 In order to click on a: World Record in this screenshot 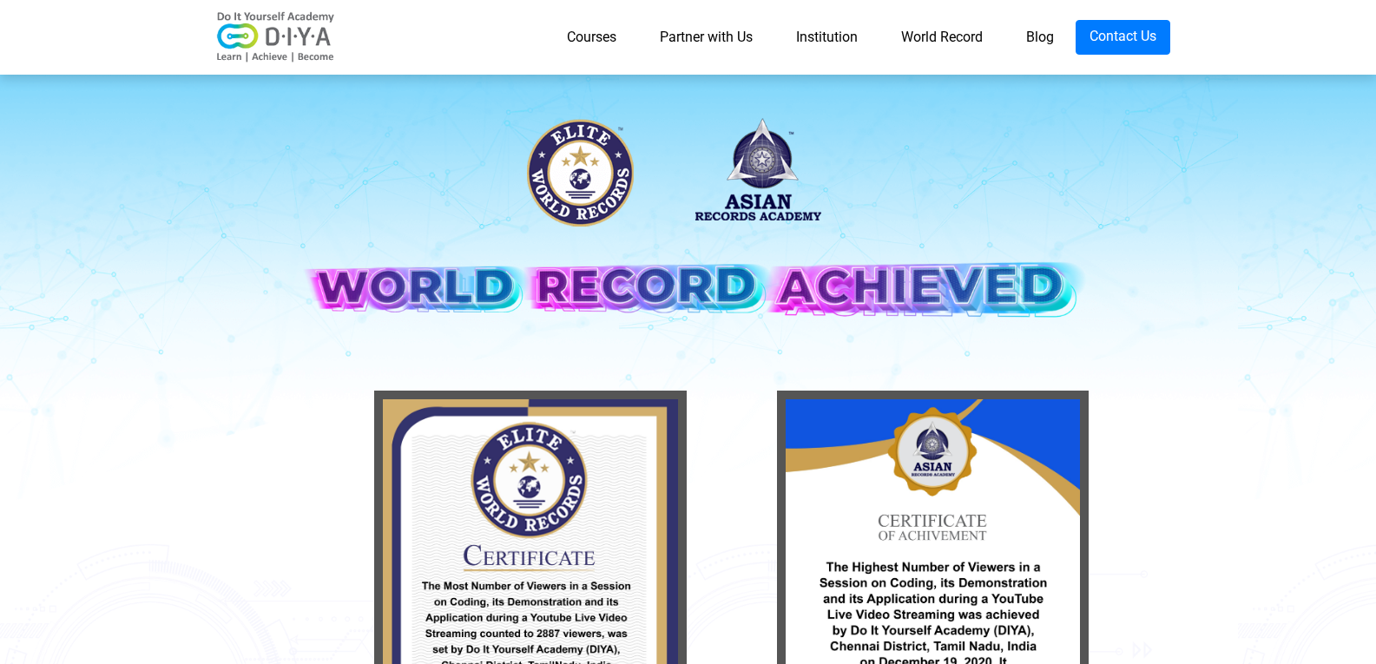, I will do `click(942, 37)`.